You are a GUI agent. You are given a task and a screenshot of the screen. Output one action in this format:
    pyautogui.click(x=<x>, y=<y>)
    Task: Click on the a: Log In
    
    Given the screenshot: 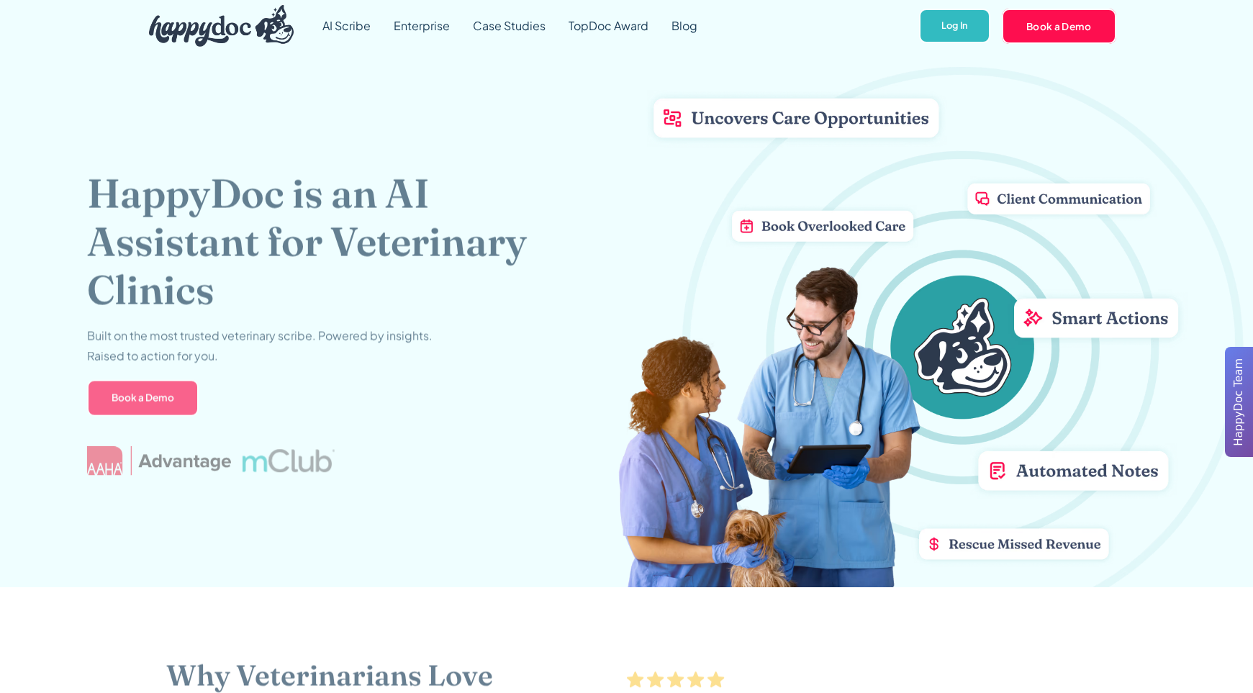 What is the action you would take?
    pyautogui.click(x=954, y=26)
    